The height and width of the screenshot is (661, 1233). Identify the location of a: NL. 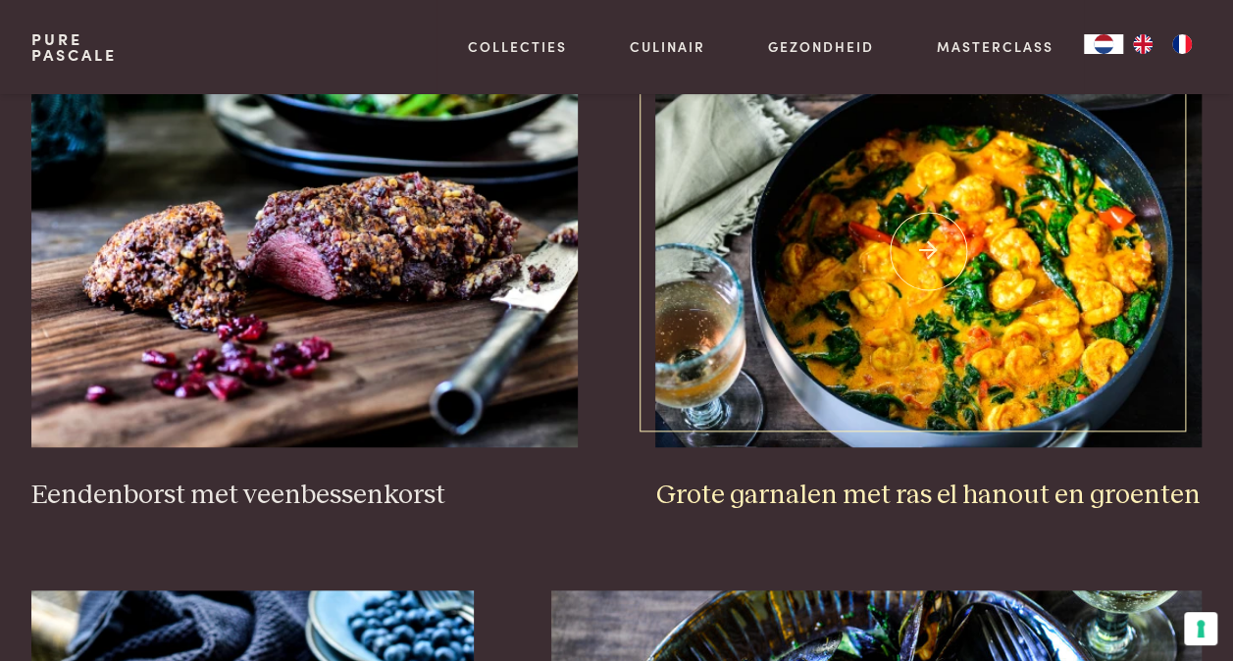
(1104, 44).